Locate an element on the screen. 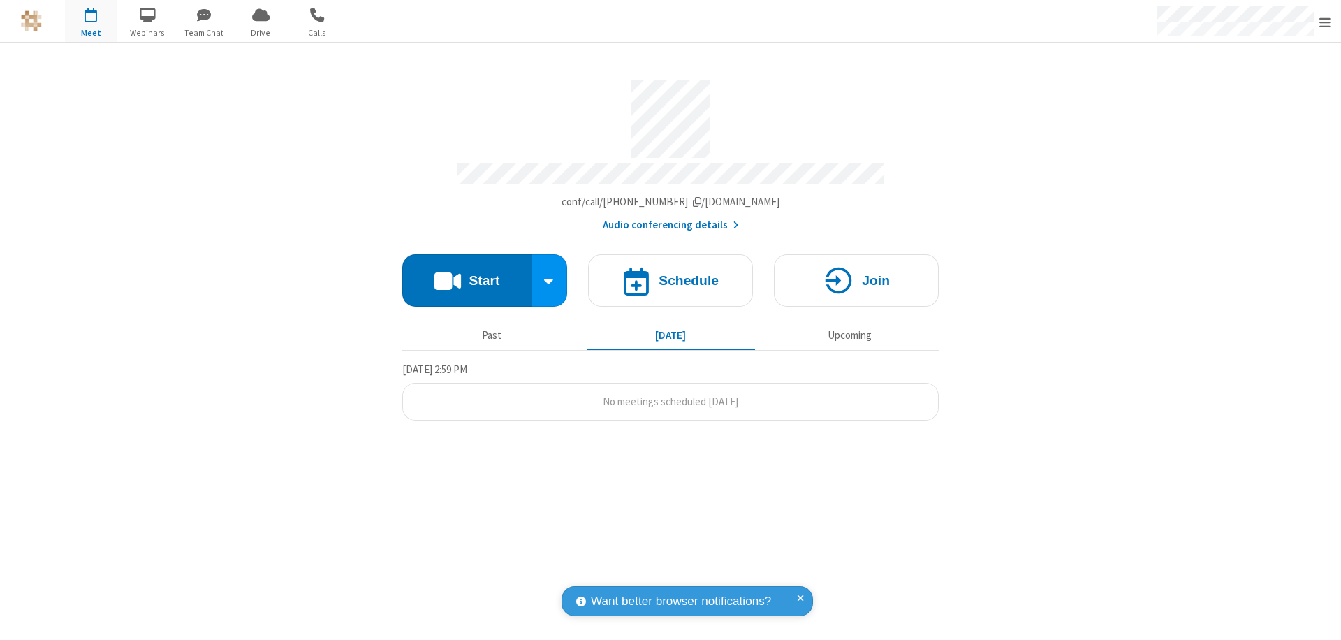  button: Audio conferencing details is located at coordinates (671, 225).